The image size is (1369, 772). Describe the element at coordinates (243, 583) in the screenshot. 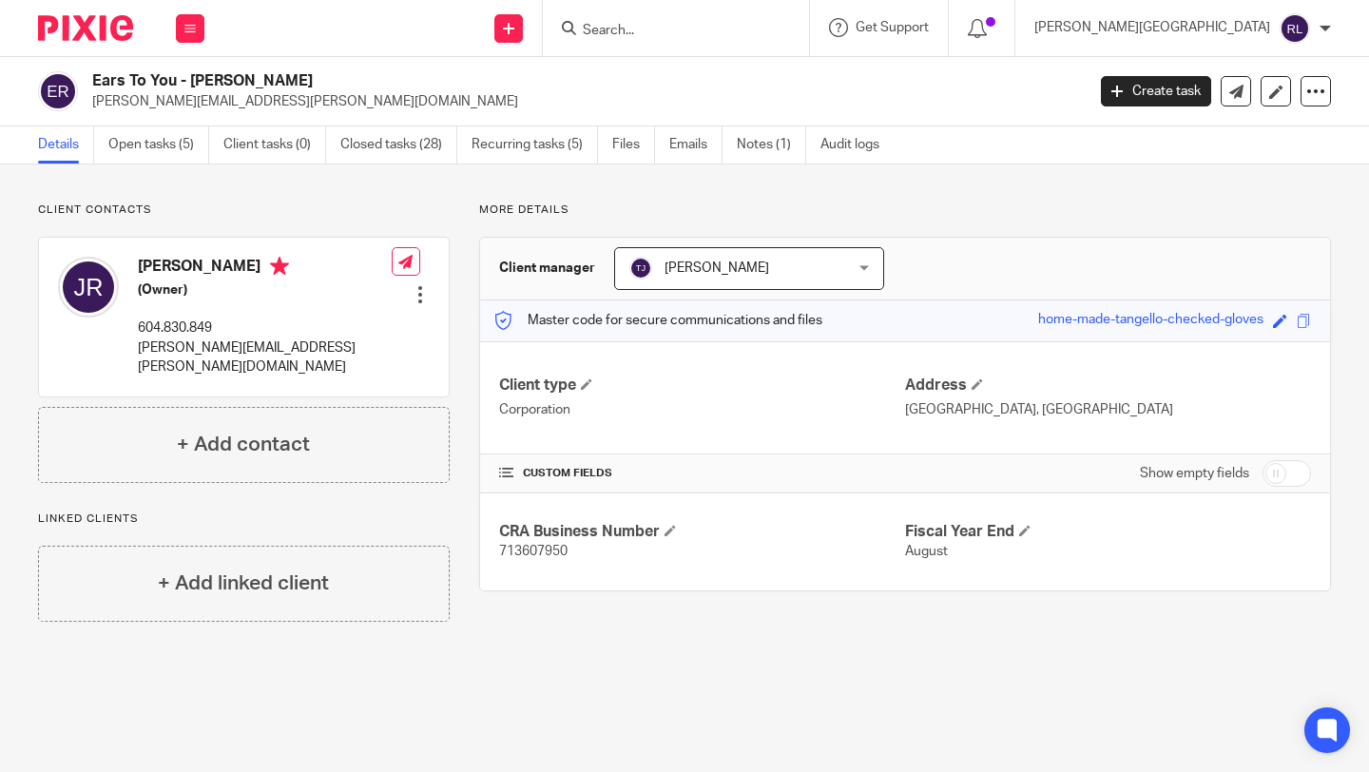

I see `h4: + Add linked client` at that location.